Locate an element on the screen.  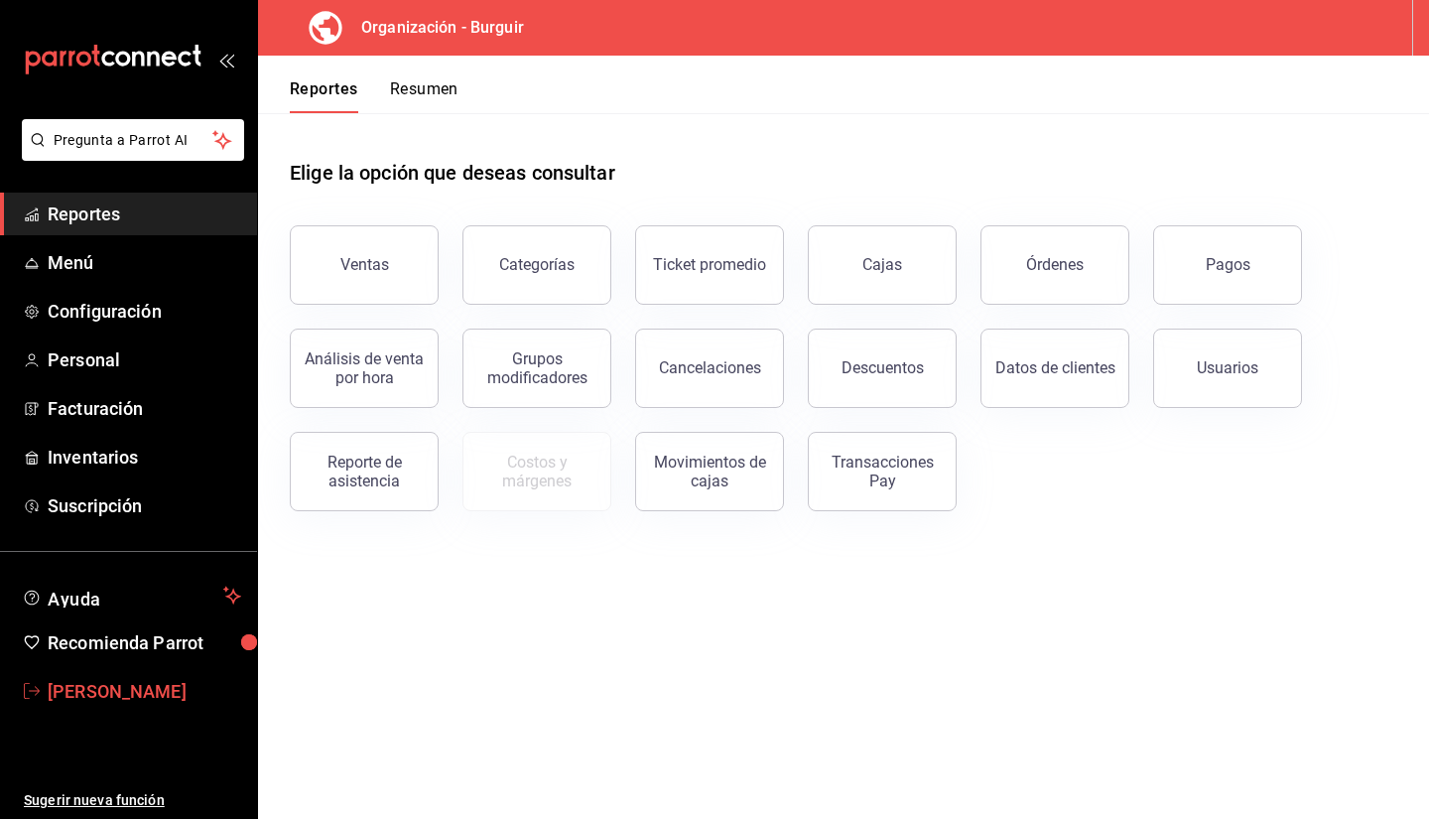
button: Análisis de venta por hora is located at coordinates (364, 368).